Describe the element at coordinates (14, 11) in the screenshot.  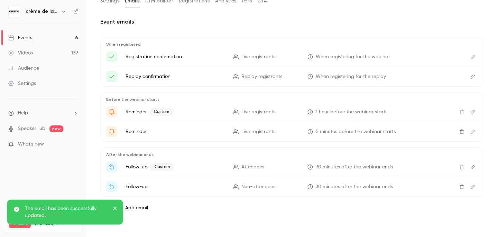
I see `img: crème de la crème` at that location.